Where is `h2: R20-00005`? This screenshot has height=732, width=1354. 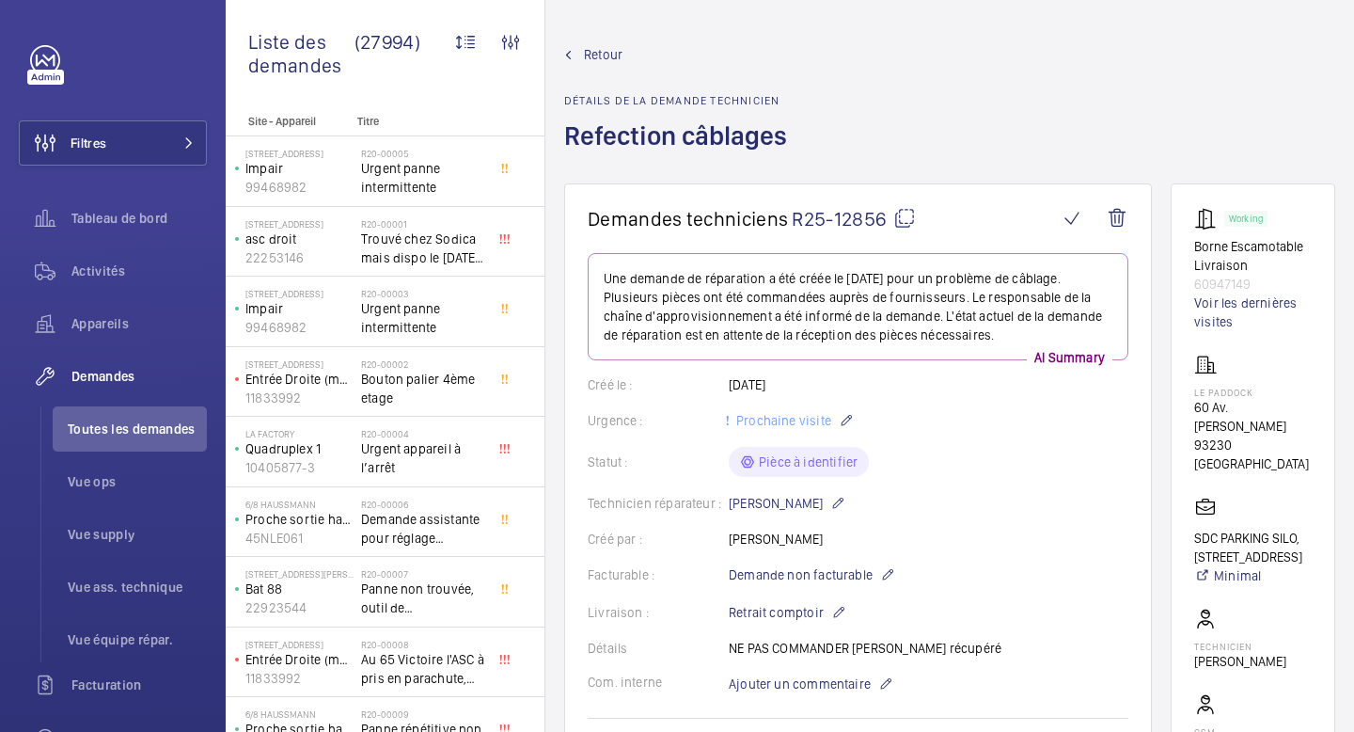 h2: R20-00005 is located at coordinates (423, 153).